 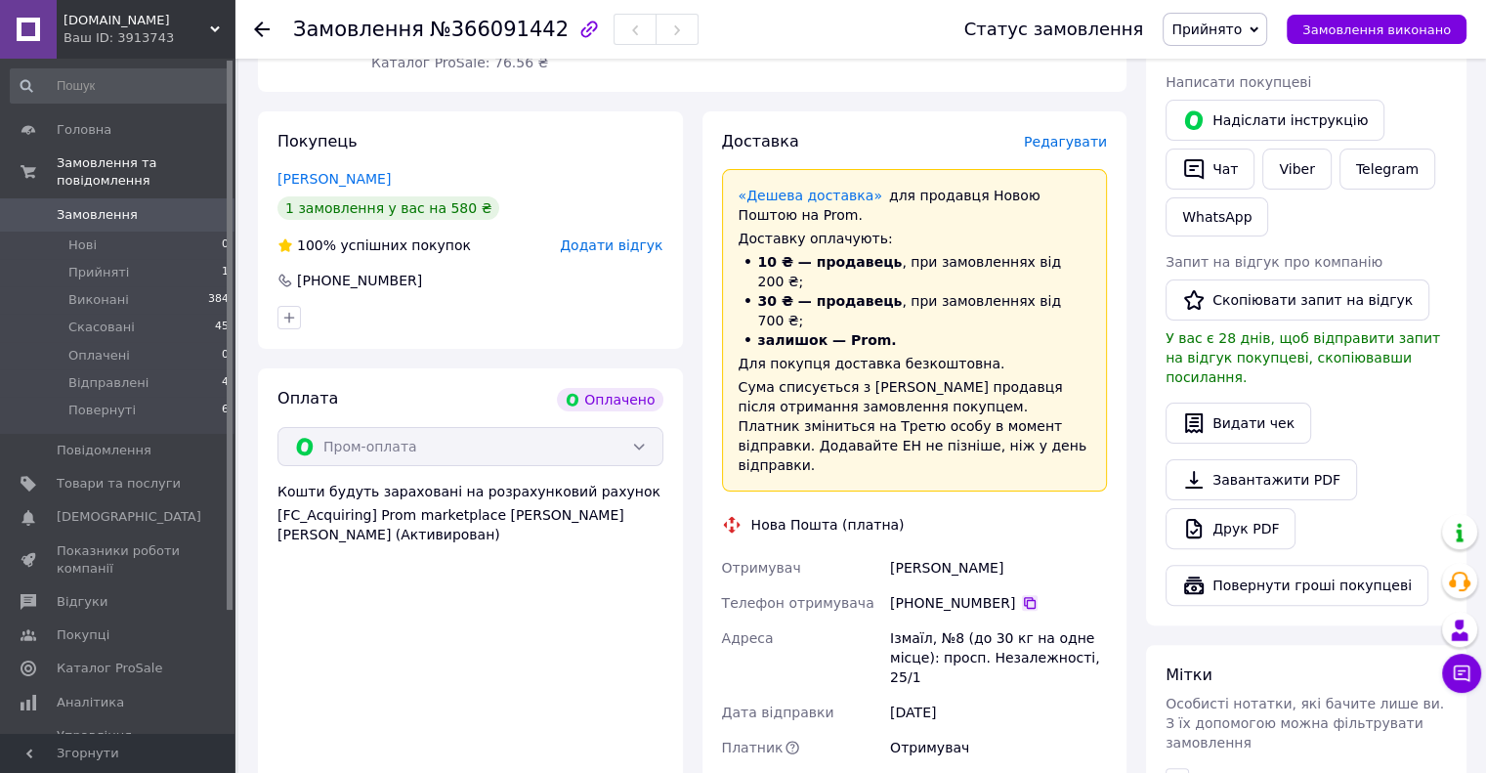 What do you see at coordinates (914, 311) in the screenshot?
I see `li: , при замовленнях від 700 ₴;` at bounding box center [914, 311].